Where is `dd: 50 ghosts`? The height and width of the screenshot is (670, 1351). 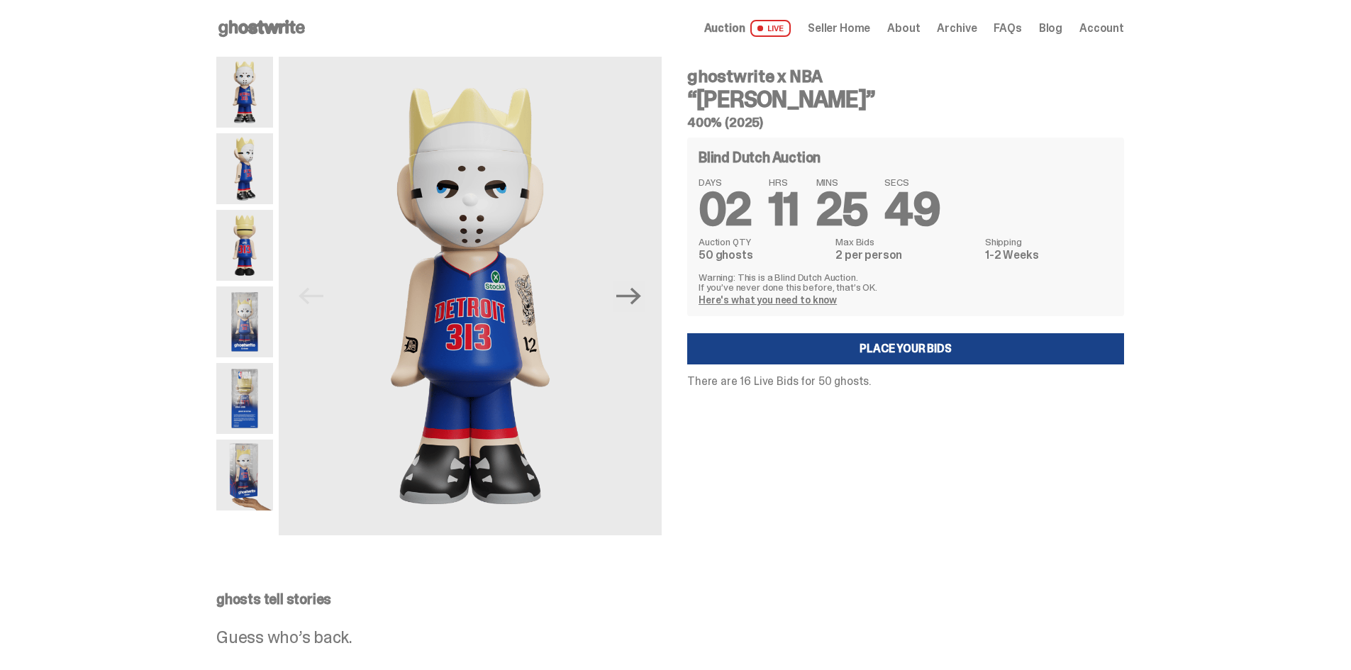
dd: 50 ghosts is located at coordinates (762, 255).